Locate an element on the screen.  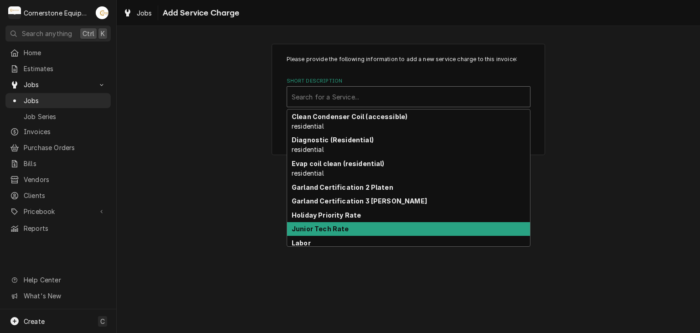
span: K is located at coordinates (103, 33).